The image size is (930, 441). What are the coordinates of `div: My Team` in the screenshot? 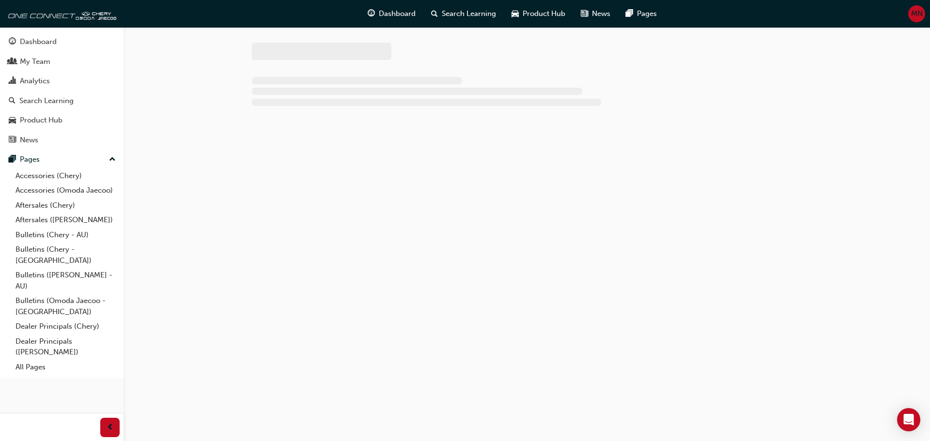 It's located at (35, 62).